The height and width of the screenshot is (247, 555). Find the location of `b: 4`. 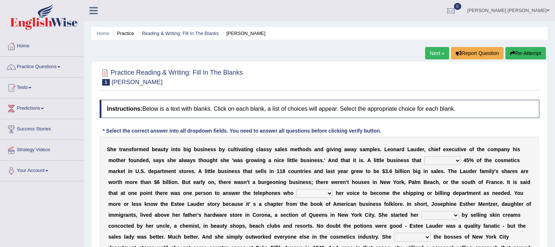

b: 4 is located at coordinates (465, 160).